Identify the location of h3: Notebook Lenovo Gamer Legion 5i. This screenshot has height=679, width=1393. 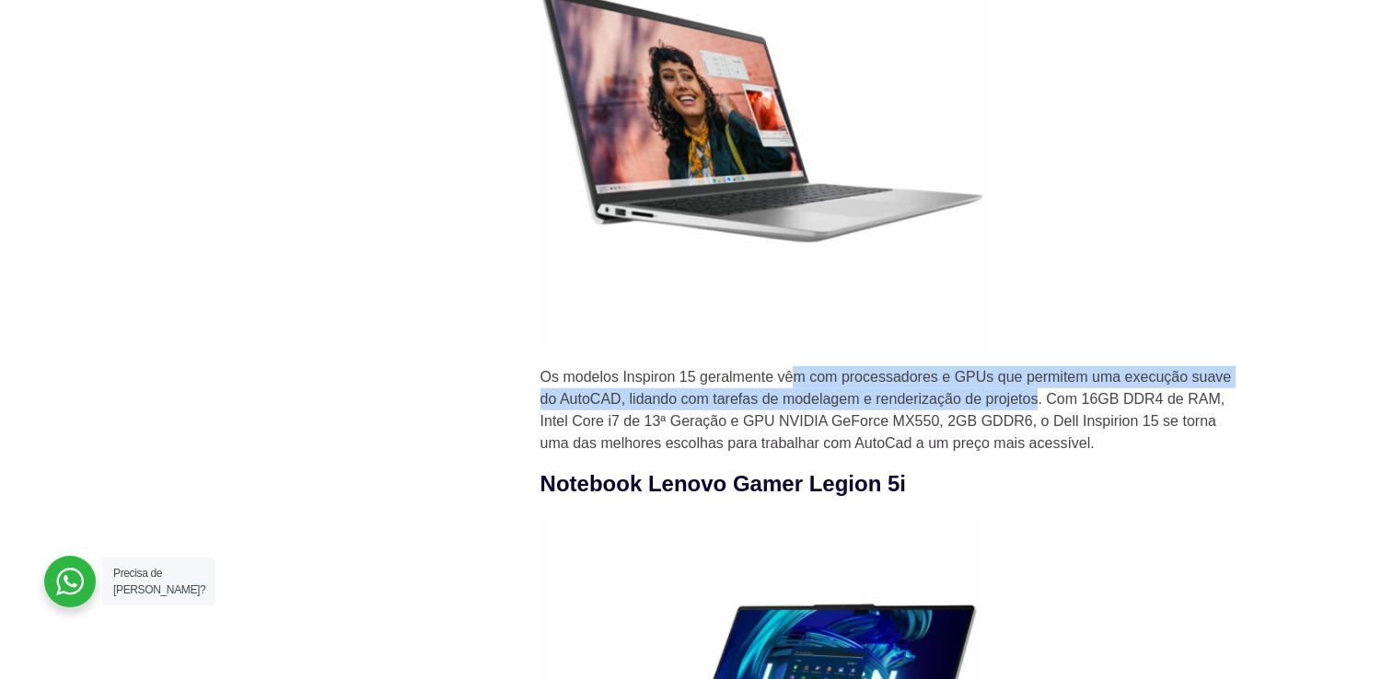
(890, 484).